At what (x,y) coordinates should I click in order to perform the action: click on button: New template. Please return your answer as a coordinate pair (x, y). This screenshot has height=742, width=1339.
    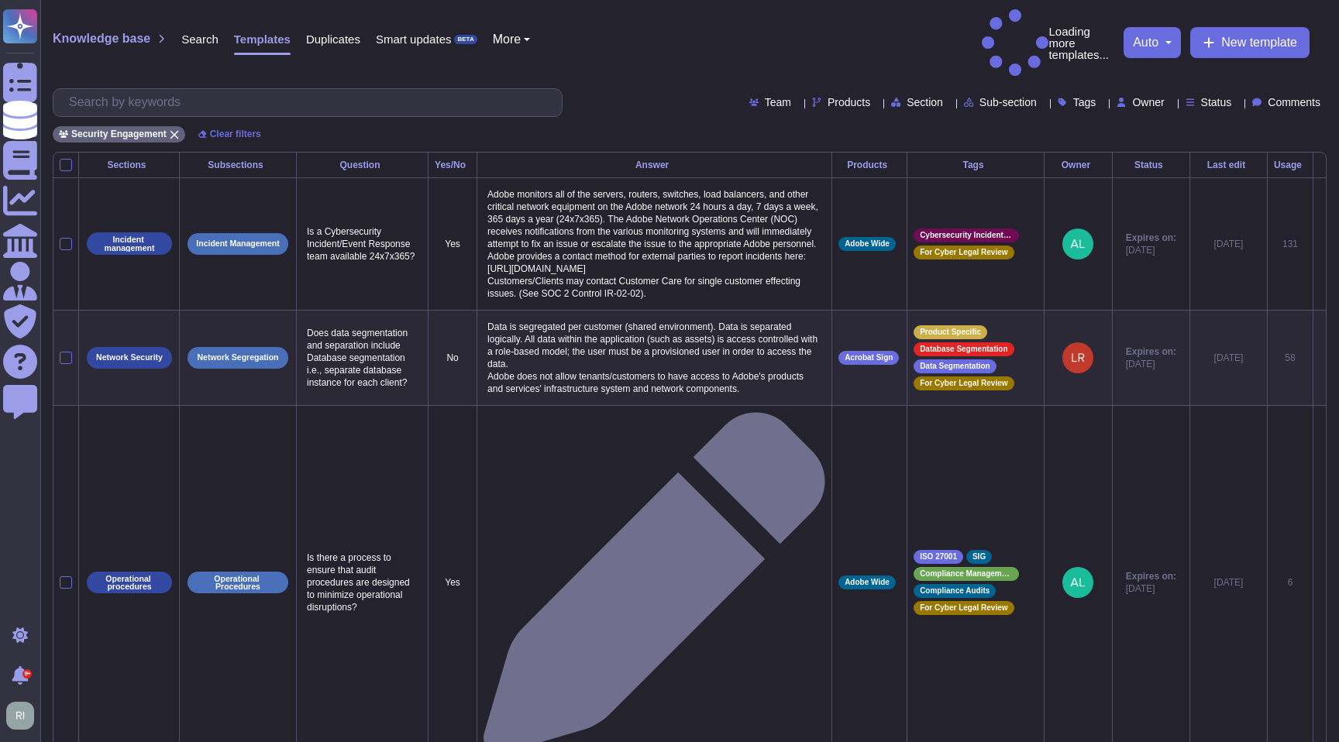
    Looking at the image, I should click on (1250, 43).